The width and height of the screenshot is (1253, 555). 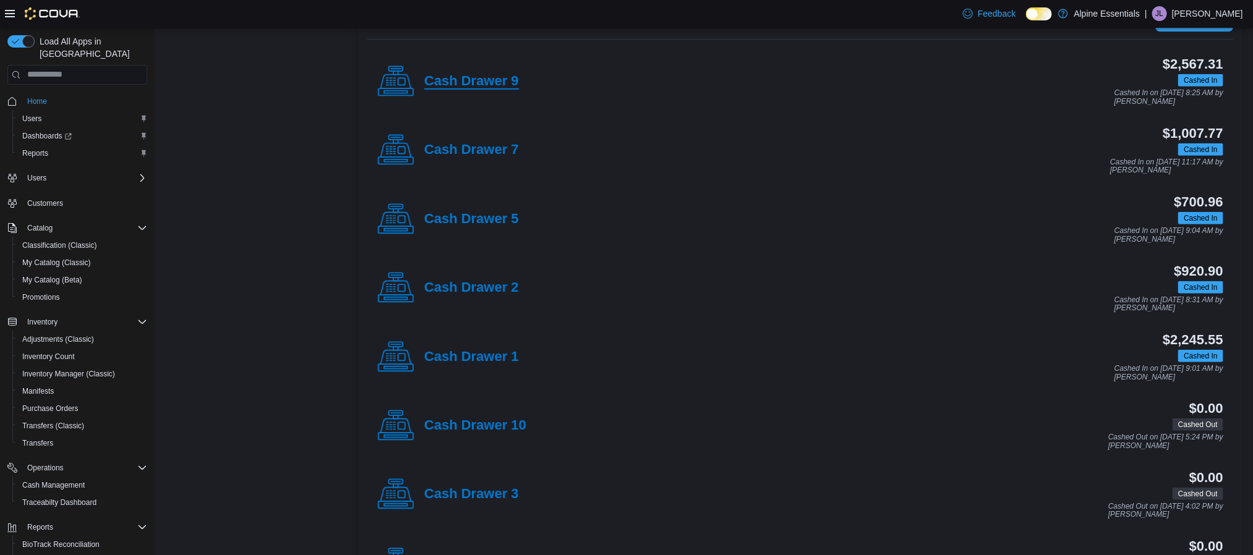 What do you see at coordinates (82, 280) in the screenshot?
I see `button: My Catalog (Beta)` at bounding box center [82, 280].